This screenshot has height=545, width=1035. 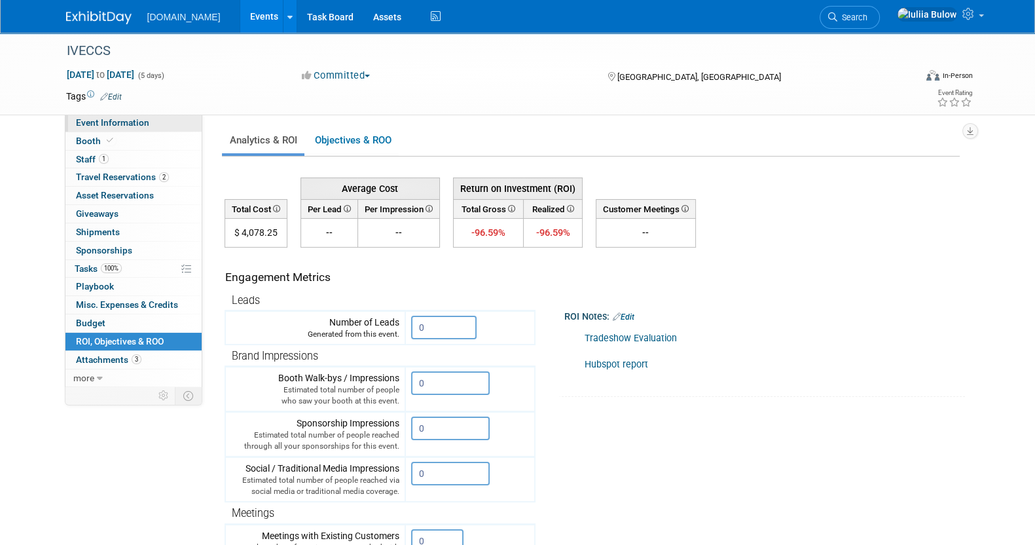 What do you see at coordinates (315, 327) in the screenshot?
I see `div: Number of Leads` at bounding box center [315, 327].